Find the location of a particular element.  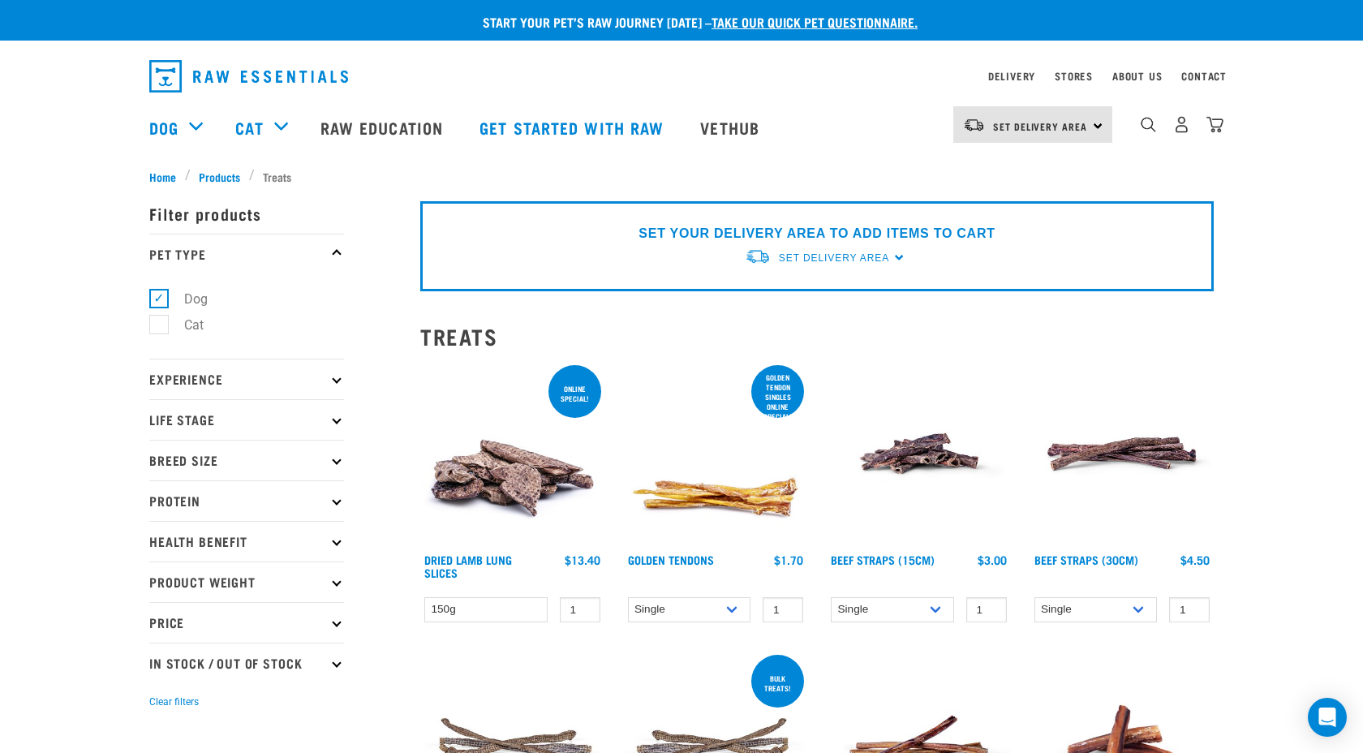

div: $3.00 is located at coordinates (992, 560).